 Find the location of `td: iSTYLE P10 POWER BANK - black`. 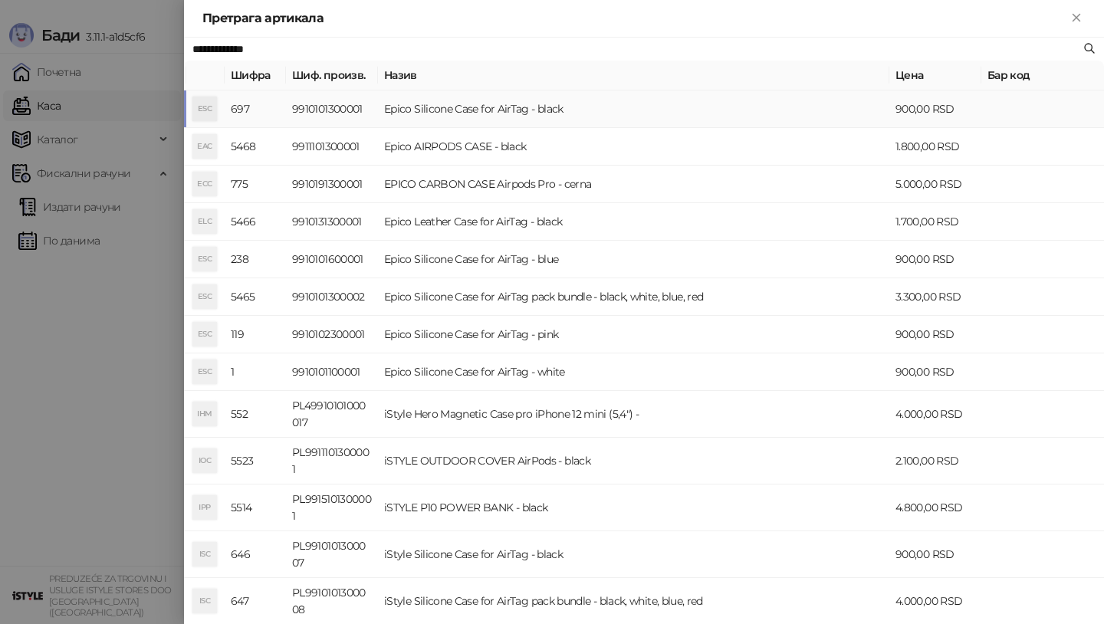

td: iSTYLE P10 POWER BANK - black is located at coordinates (633, 507).